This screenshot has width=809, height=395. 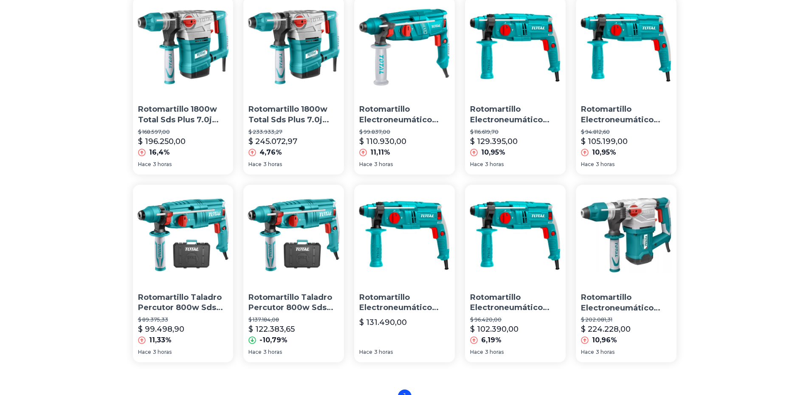 I want to click on p: $ 233.933,27, so click(x=294, y=132).